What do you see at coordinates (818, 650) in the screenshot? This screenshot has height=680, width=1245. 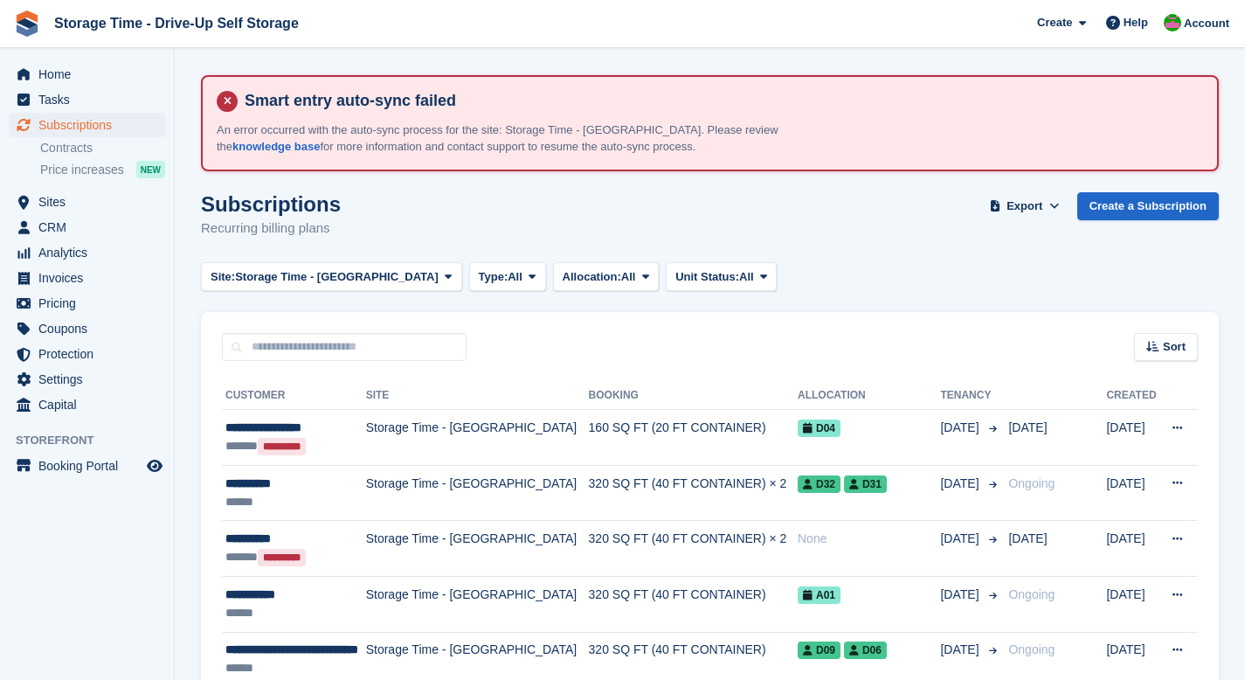 I see `span: D09` at bounding box center [818, 650].